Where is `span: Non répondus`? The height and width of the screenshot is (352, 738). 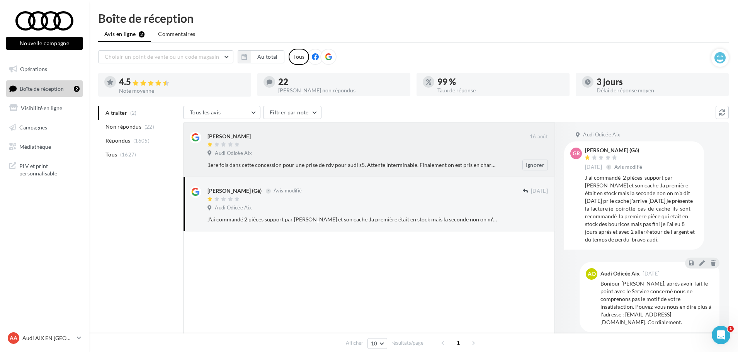 span: Non répondus is located at coordinates (123, 127).